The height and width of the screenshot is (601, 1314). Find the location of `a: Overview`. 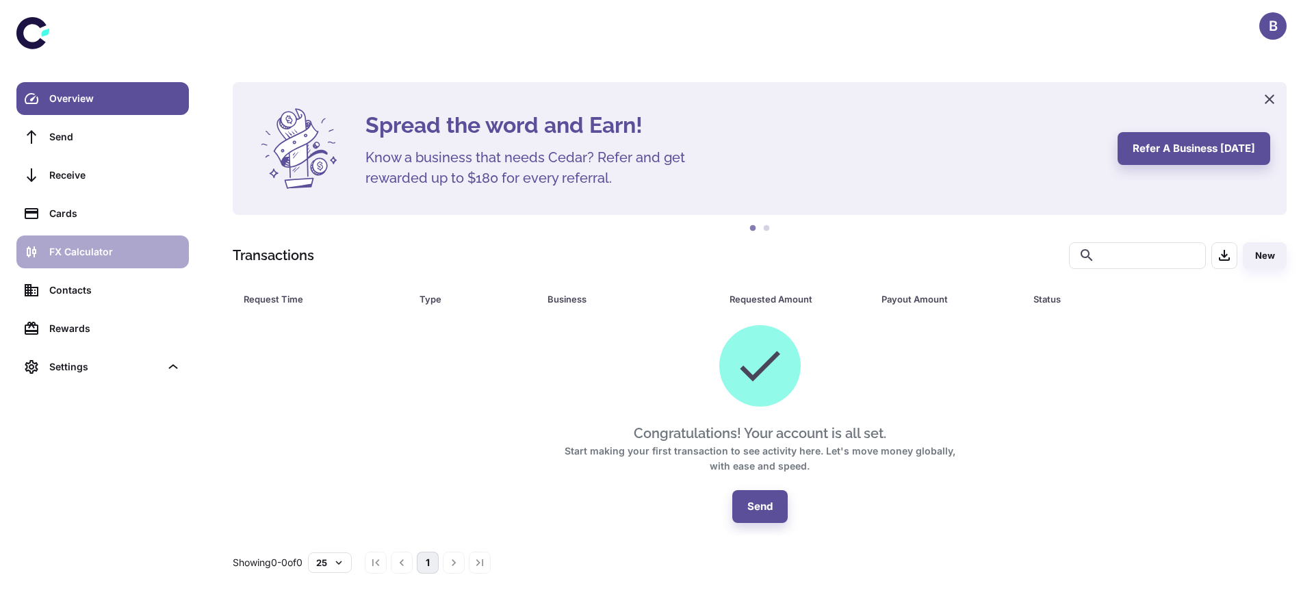

a: Overview is located at coordinates (103, 99).